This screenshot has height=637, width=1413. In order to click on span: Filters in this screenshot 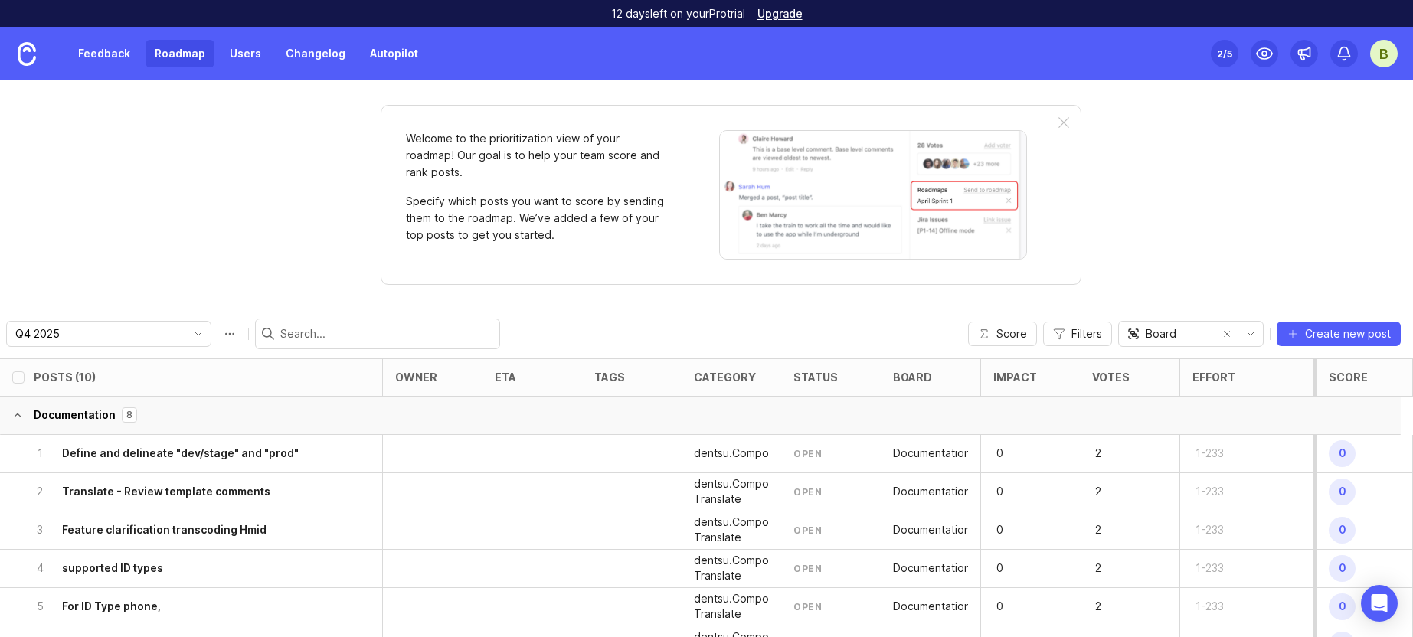, I will do `click(1087, 334)`.